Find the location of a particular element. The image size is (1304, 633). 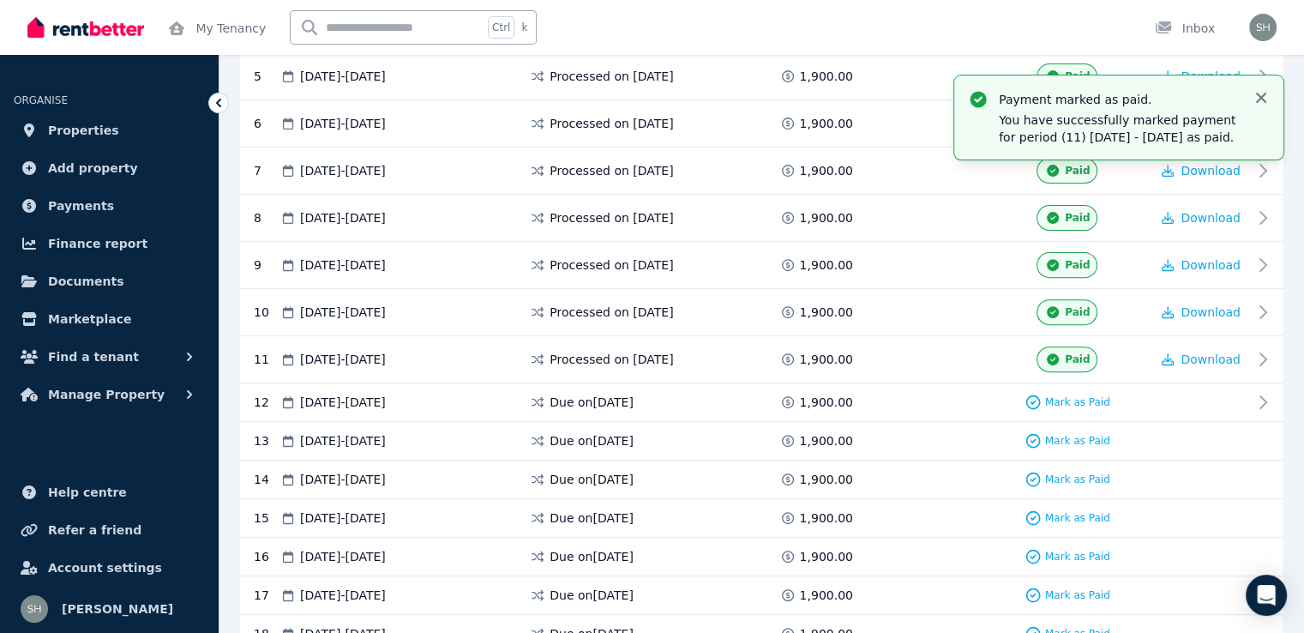

div: 12 is located at coordinates (267, 402).